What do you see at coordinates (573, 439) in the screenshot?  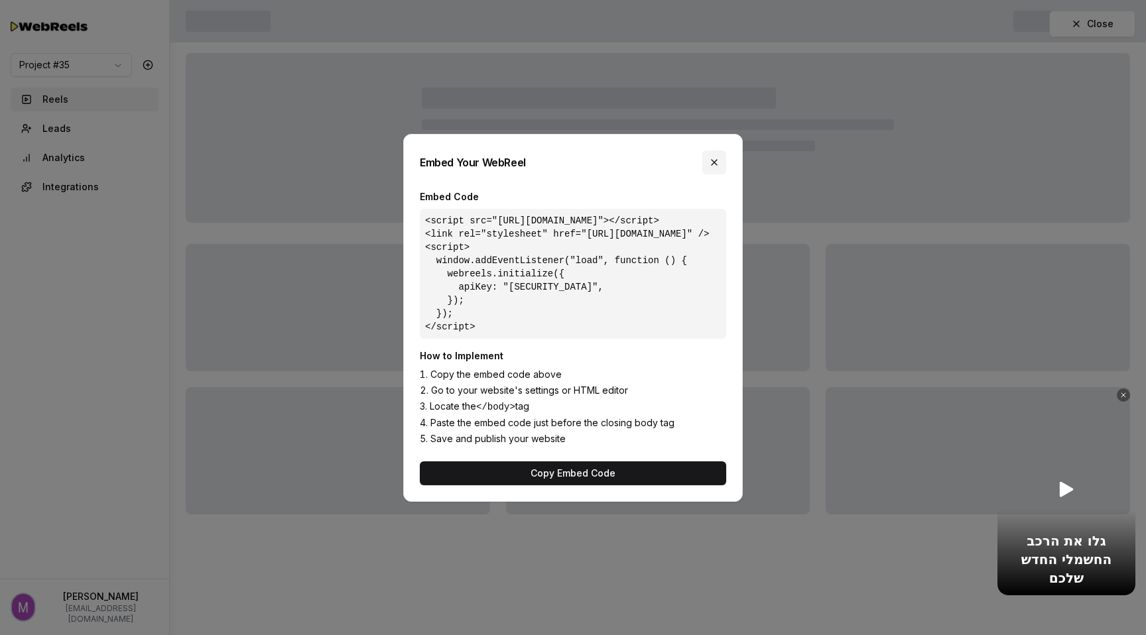 I see `li: Save and publish your website` at bounding box center [573, 439].